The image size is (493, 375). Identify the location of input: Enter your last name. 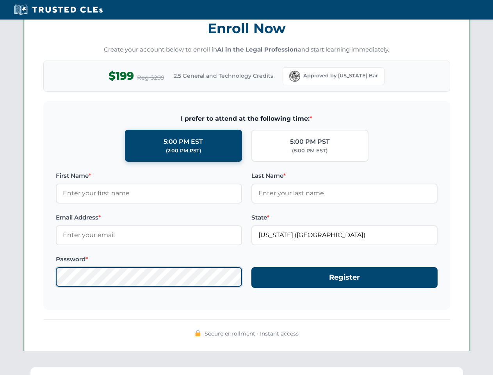
(344, 193).